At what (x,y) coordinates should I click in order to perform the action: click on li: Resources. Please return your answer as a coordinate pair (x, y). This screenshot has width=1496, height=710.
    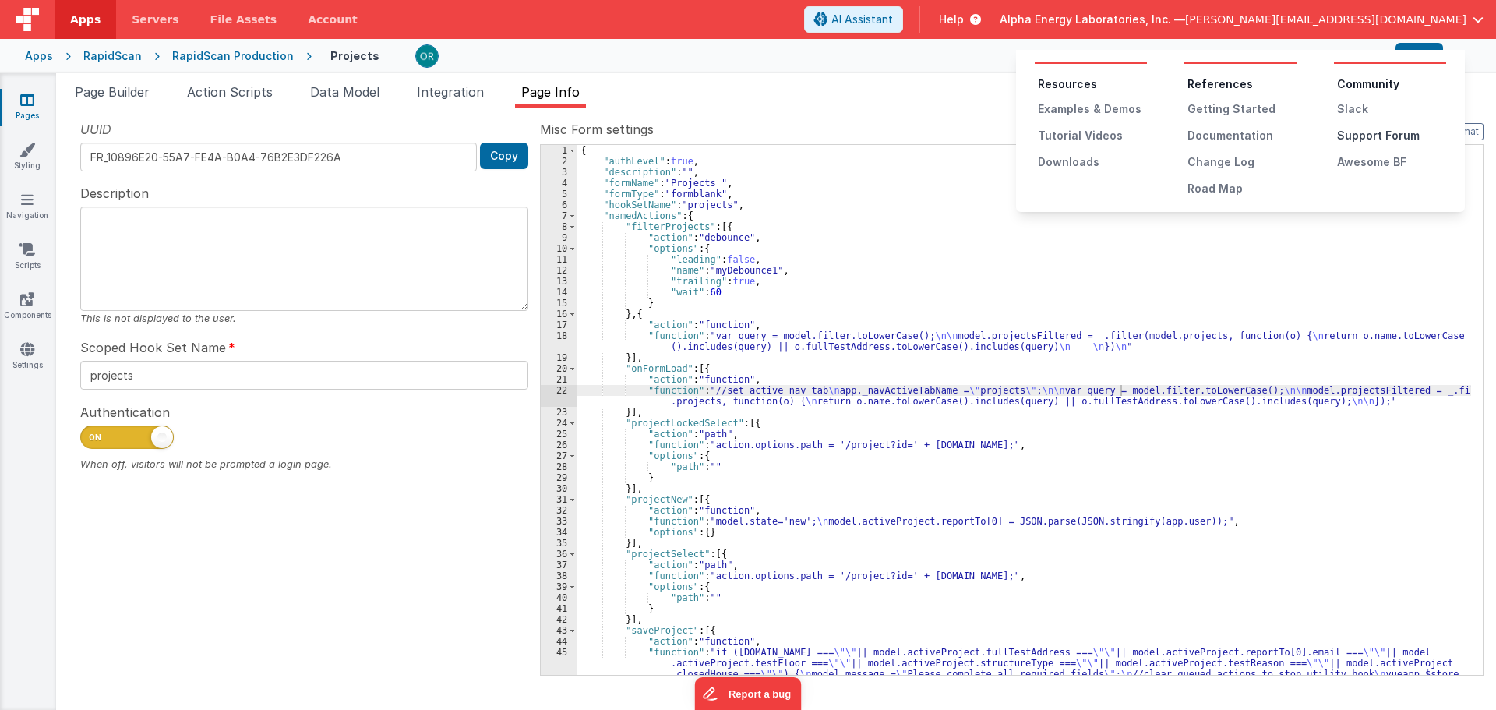
    Looking at the image, I should click on (1093, 84).